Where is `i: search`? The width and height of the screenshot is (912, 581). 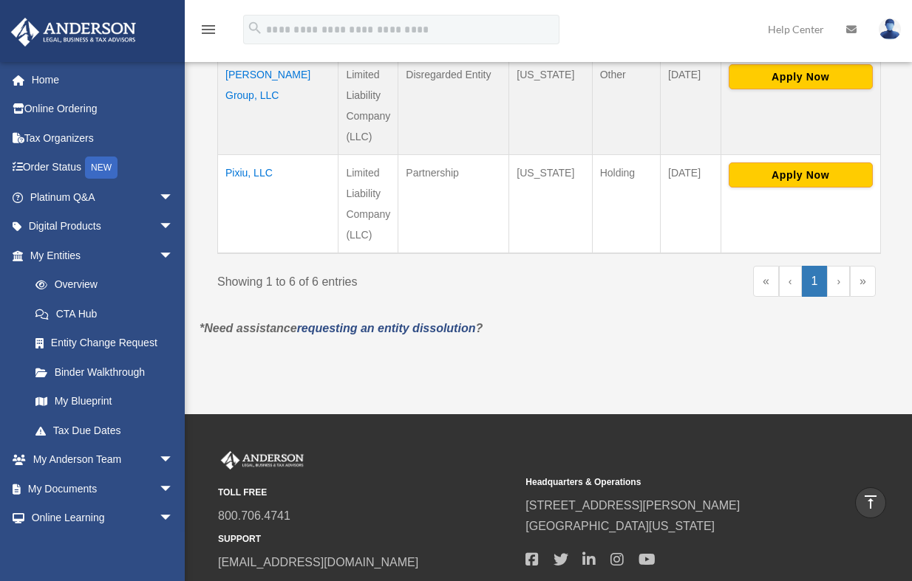
i: search is located at coordinates (255, 28).